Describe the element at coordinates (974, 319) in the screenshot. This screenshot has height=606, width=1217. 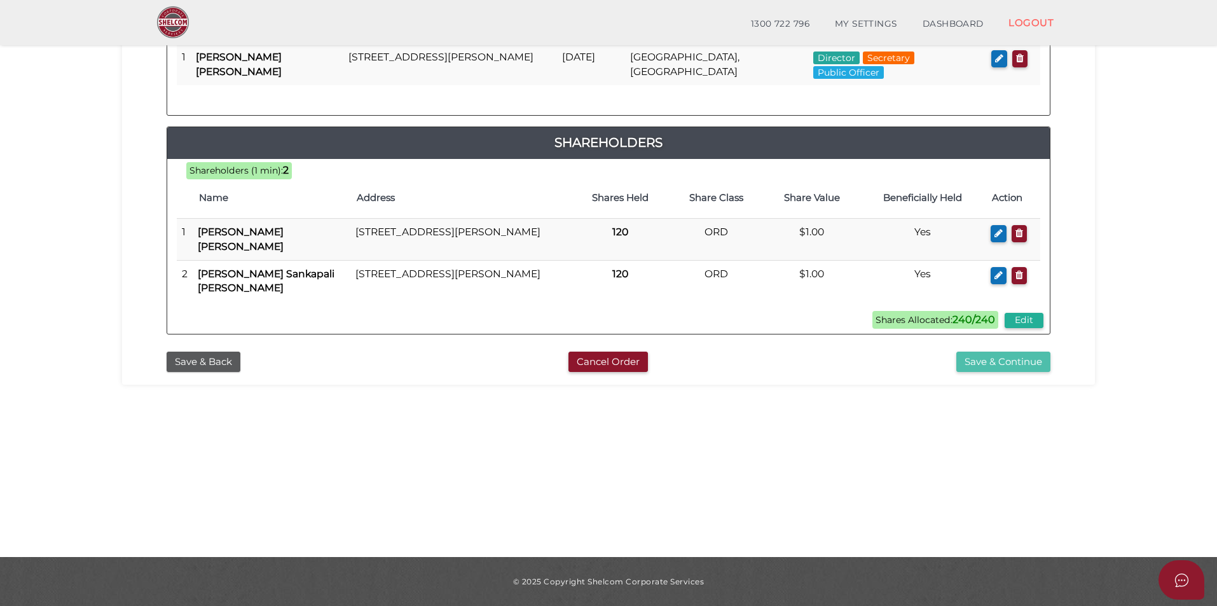
I see `b: 240/240` at that location.